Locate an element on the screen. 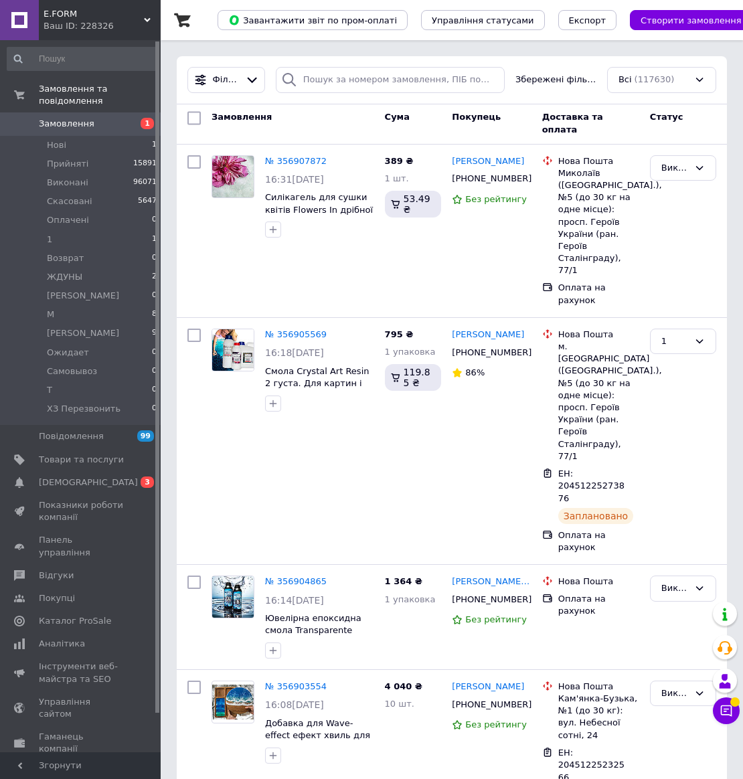 This screenshot has width=743, height=779. span: ХЗ Перезвонить is located at coordinates (84, 409).